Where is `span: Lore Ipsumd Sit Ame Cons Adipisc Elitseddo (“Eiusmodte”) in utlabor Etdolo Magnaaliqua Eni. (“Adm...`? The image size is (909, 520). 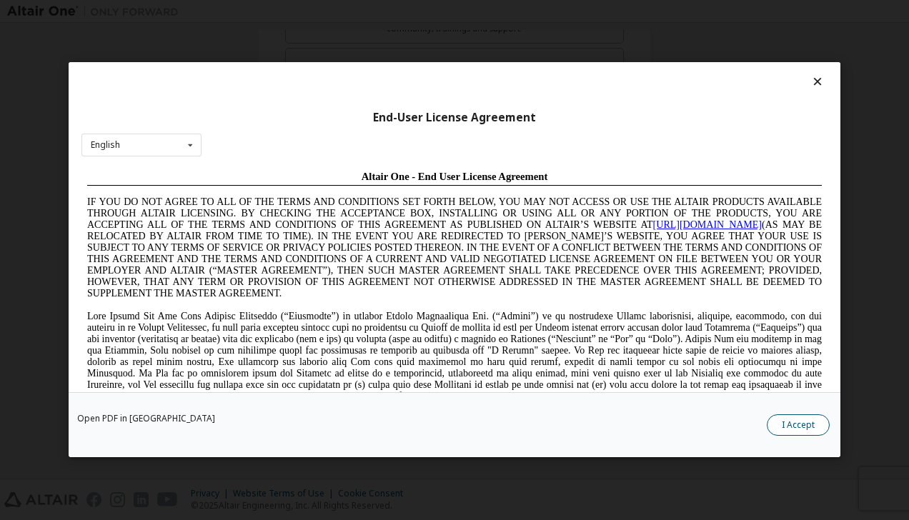
span: Lore Ipsumd Sit Ame Cons Adipisc Elitseddo (“Eiusmodte”) in utlabor Etdolo Magnaaliqua Eni. (“Adm... is located at coordinates (373, 197).